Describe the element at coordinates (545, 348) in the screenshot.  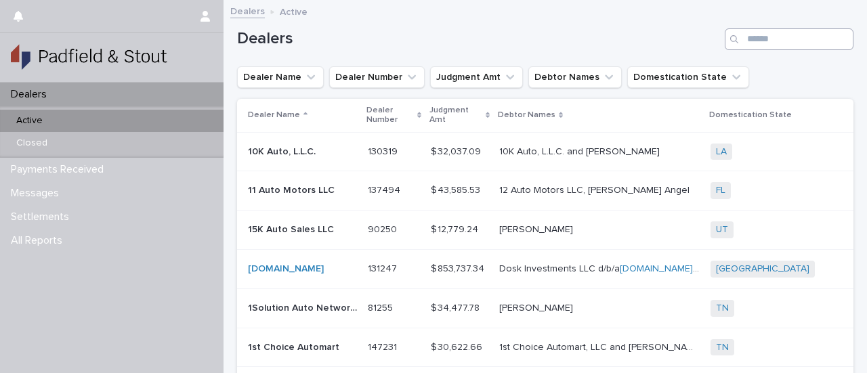
I see `tr: 1st Choice Automart1st Choice Automart 147231147231 $ 30,622.66$ 30,622.66 1st Choice Automart, L...` at that location.